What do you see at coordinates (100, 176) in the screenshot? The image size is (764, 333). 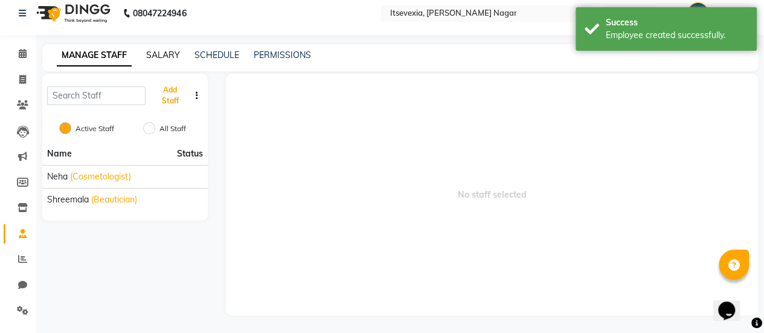 I see `span: (Cosmetologist)` at bounding box center [100, 176].